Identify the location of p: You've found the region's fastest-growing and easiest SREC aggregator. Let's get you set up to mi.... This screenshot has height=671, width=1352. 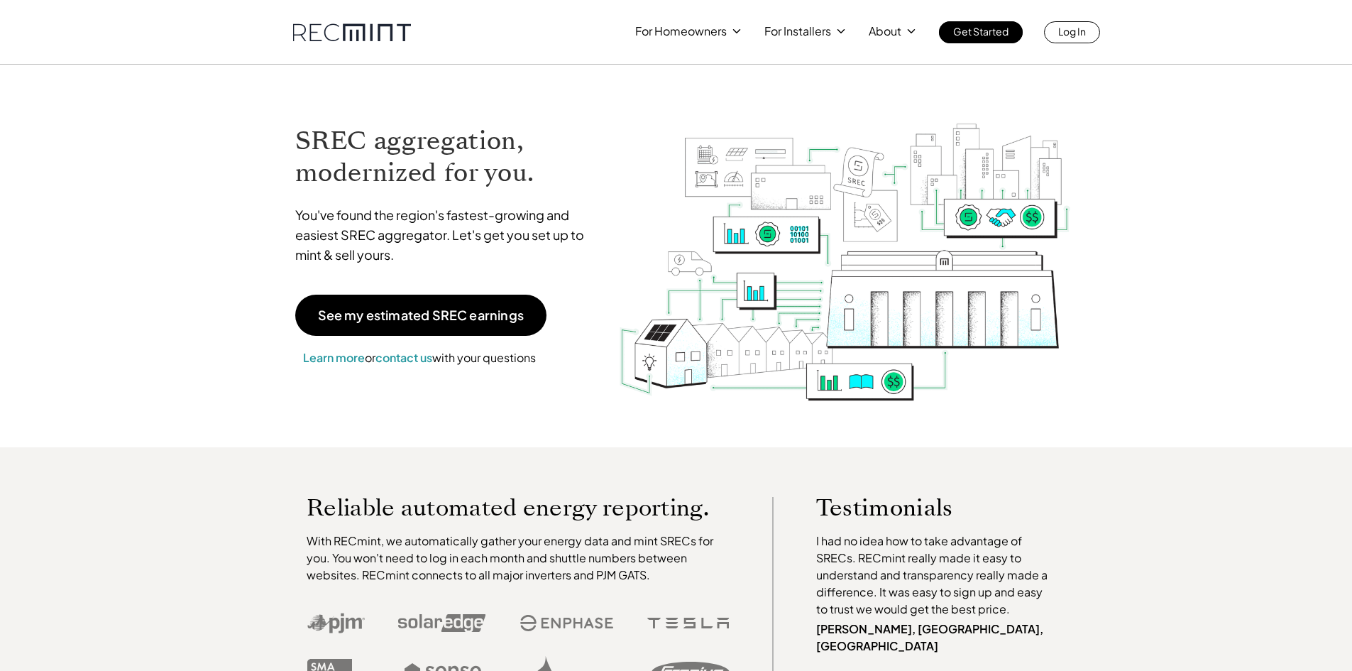
(446, 235).